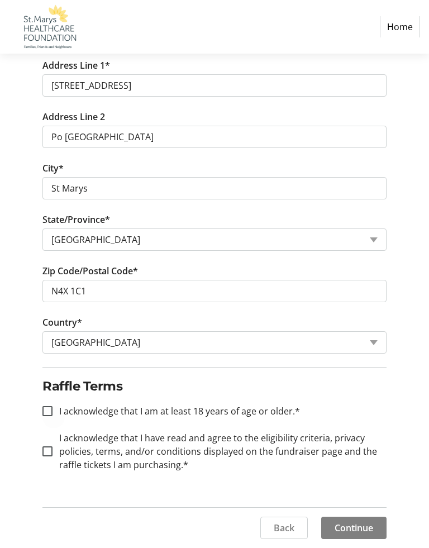 The image size is (429, 548). I want to click on a: Home, so click(400, 27).